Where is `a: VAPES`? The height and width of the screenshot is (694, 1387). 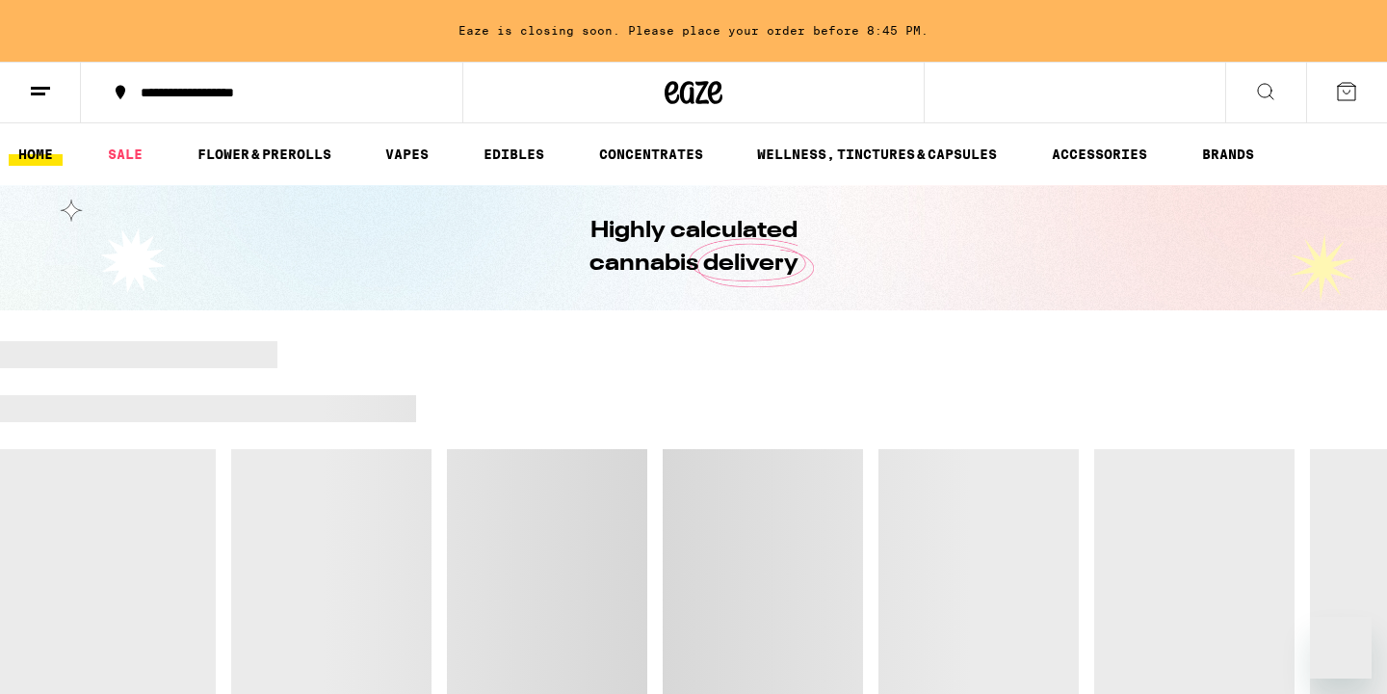 a: VAPES is located at coordinates (407, 154).